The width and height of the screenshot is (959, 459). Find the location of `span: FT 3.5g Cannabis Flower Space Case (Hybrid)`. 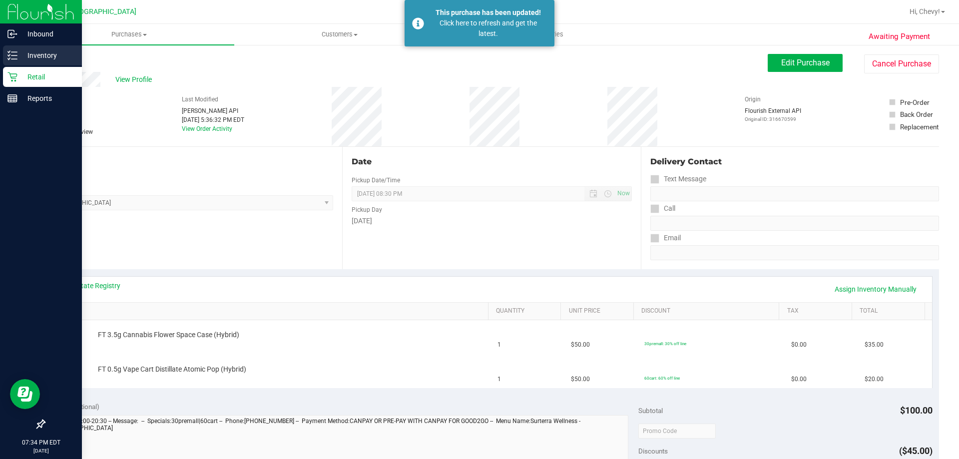

span: FT 3.5g Cannabis Flower Space Case (Hybrid) is located at coordinates (168, 335).